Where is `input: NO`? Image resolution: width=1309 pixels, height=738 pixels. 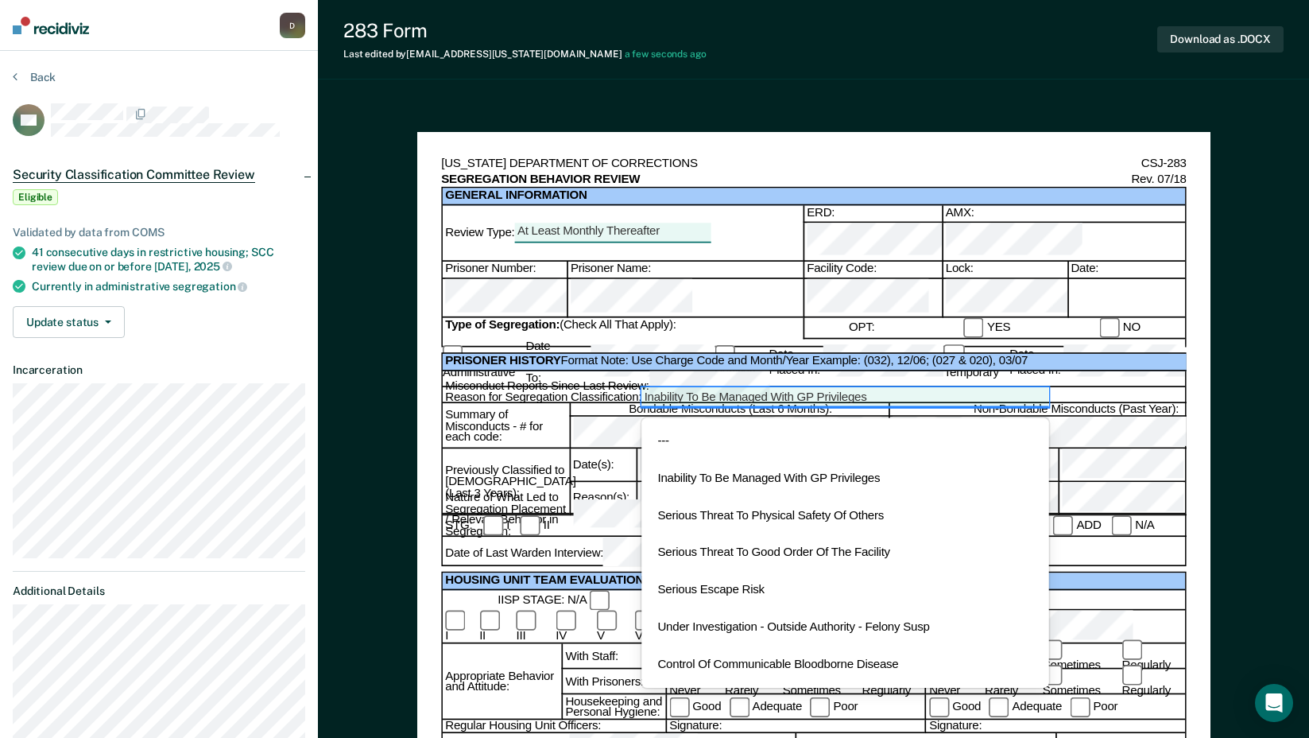
input: NO is located at coordinates (1109, 328).